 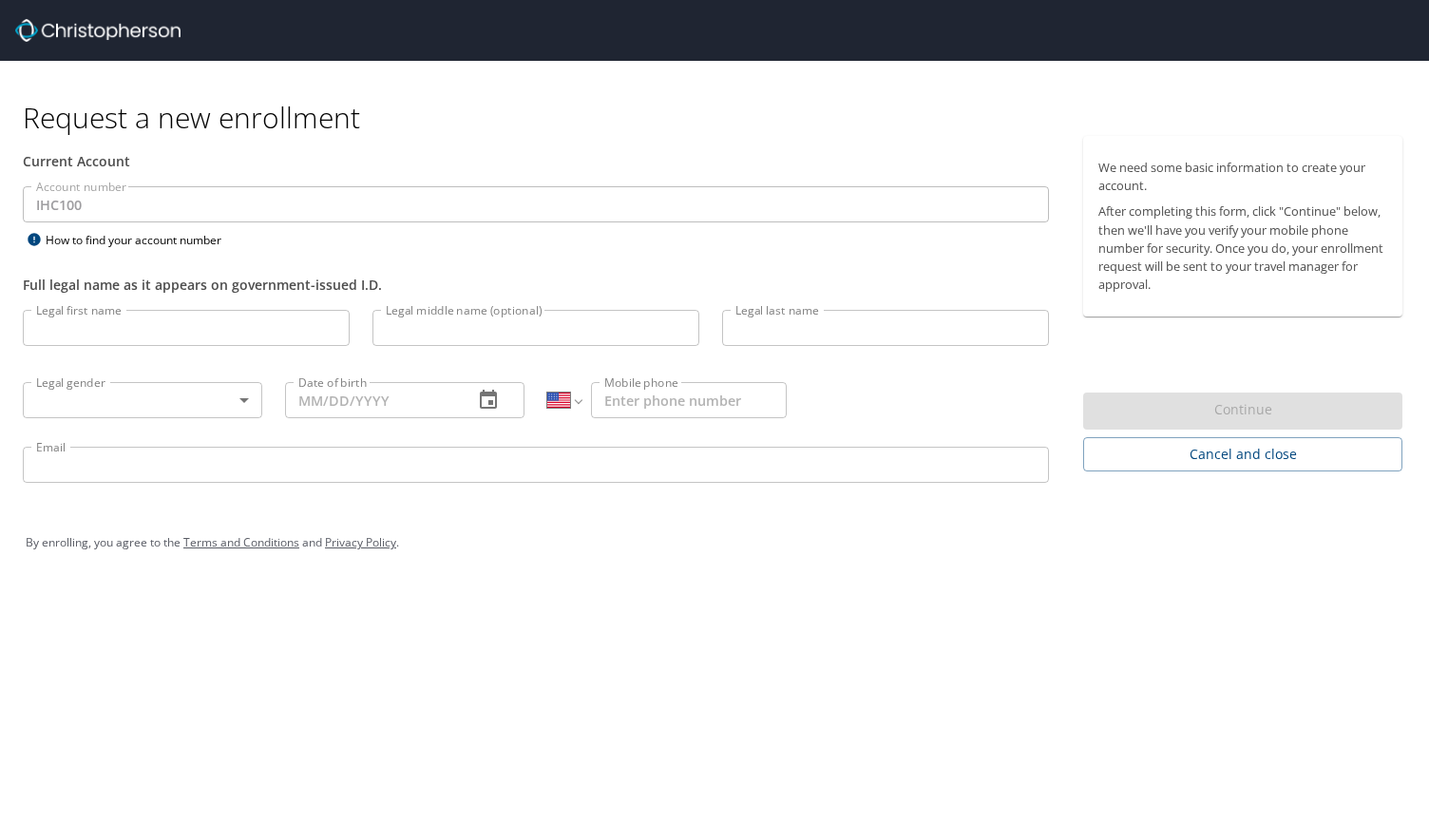 What do you see at coordinates (720, 117) in the screenshot?
I see `h1: Request a new enrollment` at bounding box center [720, 117].